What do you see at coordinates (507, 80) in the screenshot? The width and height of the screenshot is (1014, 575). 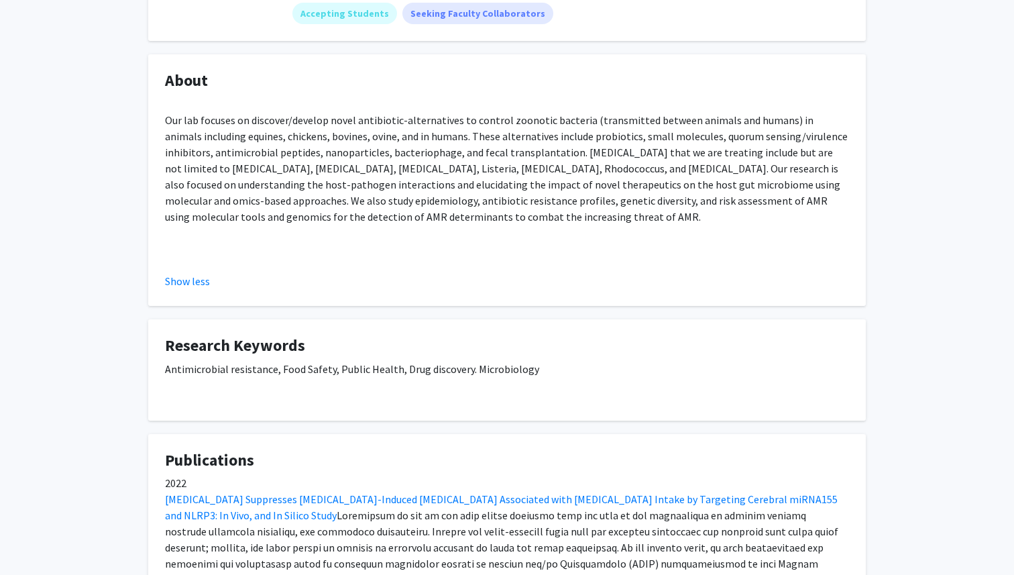 I see `h4: About` at bounding box center [507, 80].